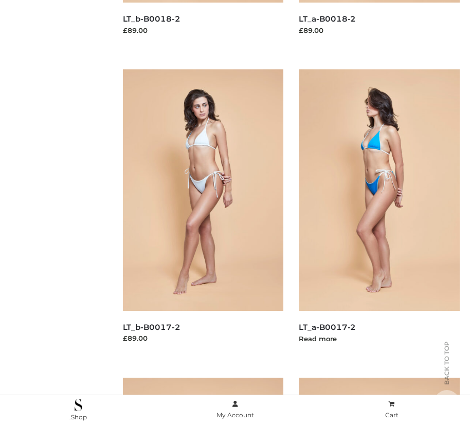  I want to click on img: .Shop, so click(78, 405).